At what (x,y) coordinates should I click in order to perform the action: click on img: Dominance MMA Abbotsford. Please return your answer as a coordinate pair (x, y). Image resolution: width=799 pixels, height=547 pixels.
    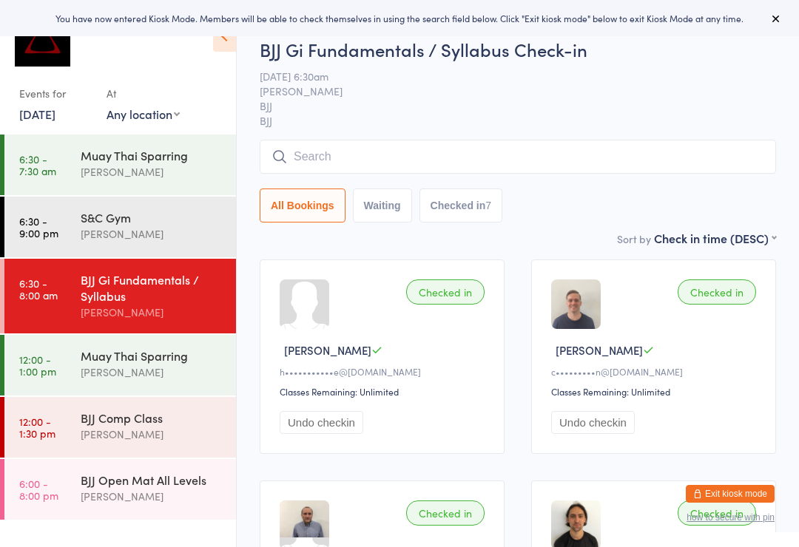
    Looking at the image, I should click on (42, 38).